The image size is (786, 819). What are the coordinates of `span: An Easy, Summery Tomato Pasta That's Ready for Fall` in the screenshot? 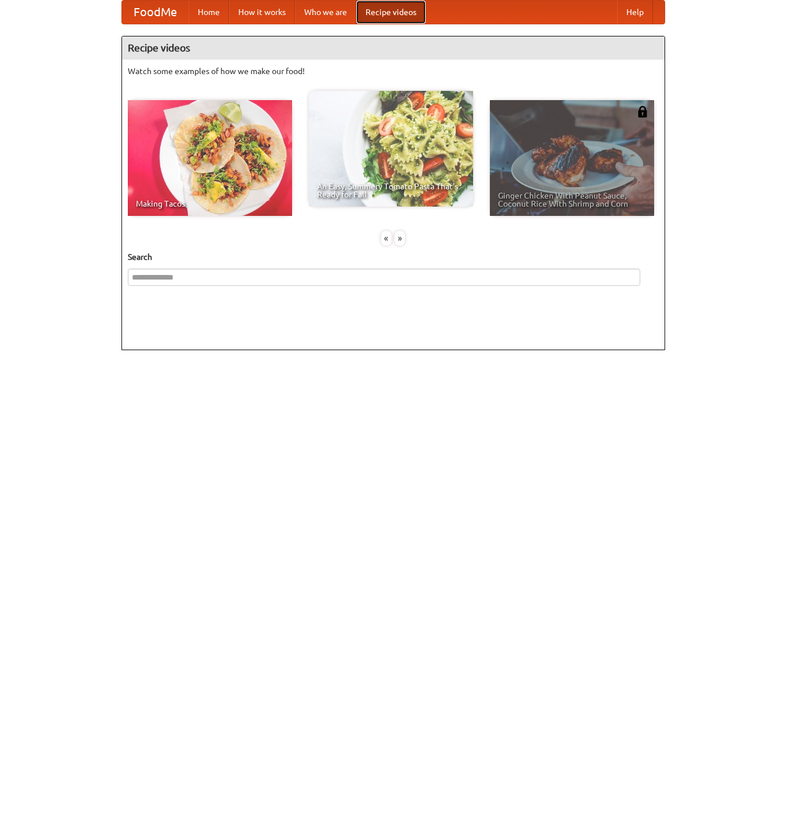 It's located at (391, 190).